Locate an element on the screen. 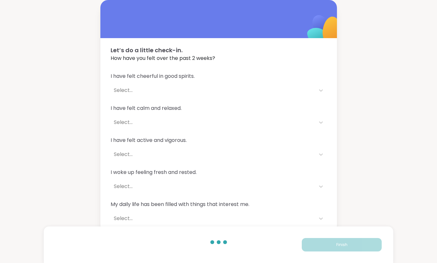  span: Finish is located at coordinates (342, 244).